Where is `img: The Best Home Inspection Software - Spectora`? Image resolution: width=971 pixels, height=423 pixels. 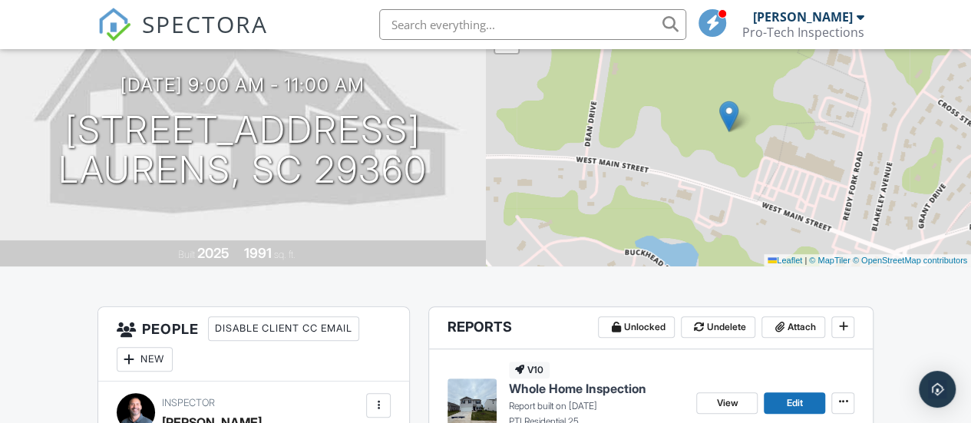 img: The Best Home Inspection Software - Spectora is located at coordinates (114, 25).